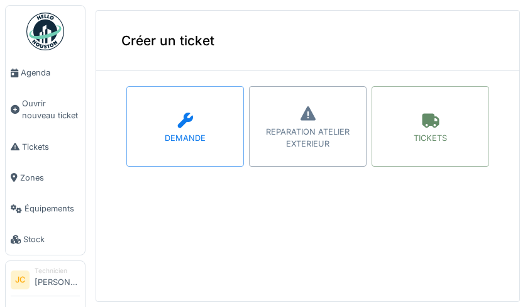 This screenshot has height=307, width=530. Describe the element at coordinates (45, 109) in the screenshot. I see `a: Ouvrir nouveau ticket` at that location.